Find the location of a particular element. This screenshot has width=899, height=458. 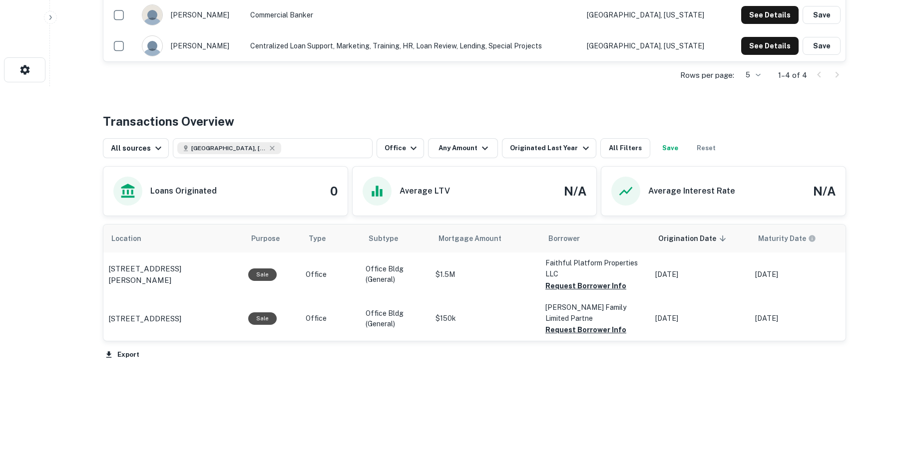

div: 5 is located at coordinates (750, 75).